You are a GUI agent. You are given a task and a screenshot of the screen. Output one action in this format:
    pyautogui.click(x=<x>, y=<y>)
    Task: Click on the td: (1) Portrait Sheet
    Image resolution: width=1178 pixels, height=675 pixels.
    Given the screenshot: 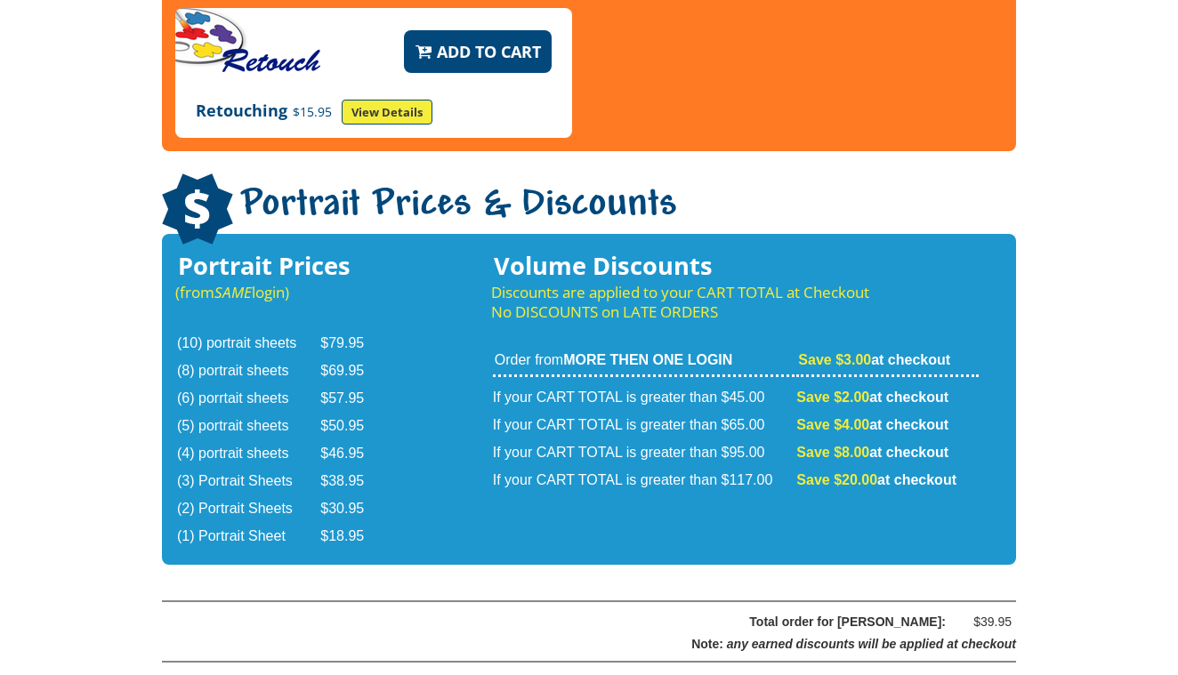 What is the action you would take?
    pyautogui.click(x=247, y=537)
    